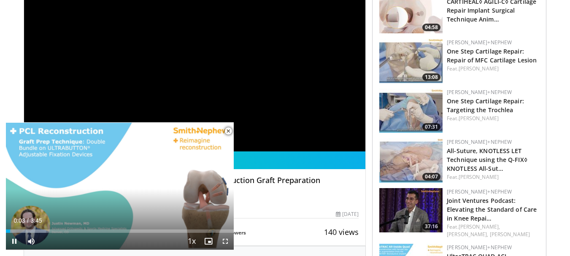 The image size is (570, 256). What do you see at coordinates (411, 210) in the screenshot?
I see `img: 0cd83934-5328-4892-b9c0-2e826023cd8a.150x105_q85_crop-smart_upscale.jpg` at bounding box center [411, 210].